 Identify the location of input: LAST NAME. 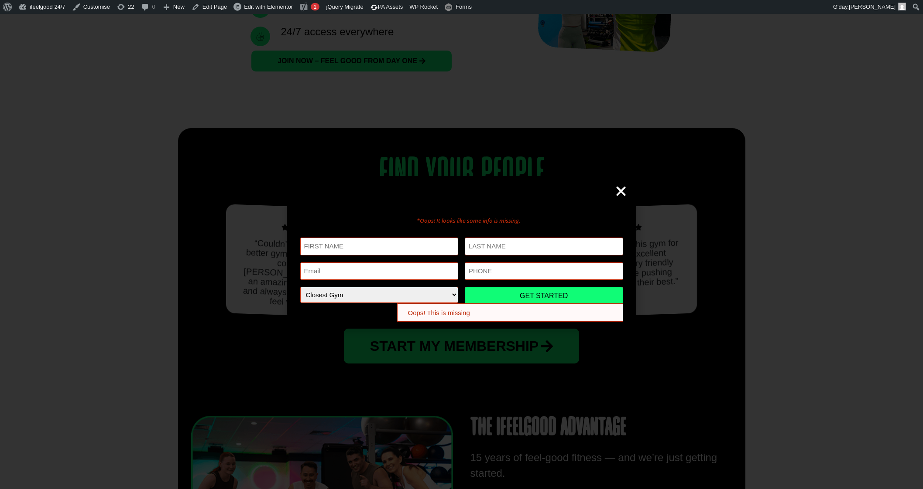
(543, 246).